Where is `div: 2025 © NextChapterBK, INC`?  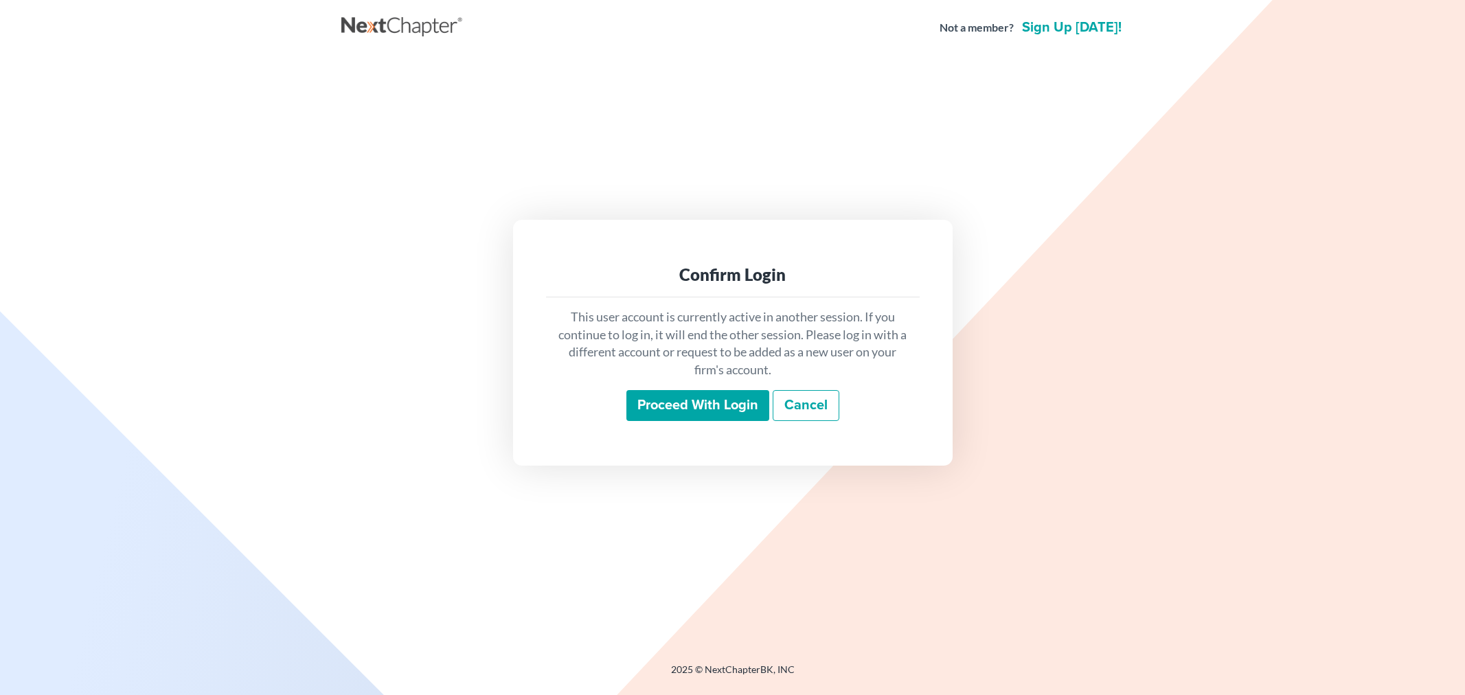 div: 2025 © NextChapterBK, INC is located at coordinates (733, 675).